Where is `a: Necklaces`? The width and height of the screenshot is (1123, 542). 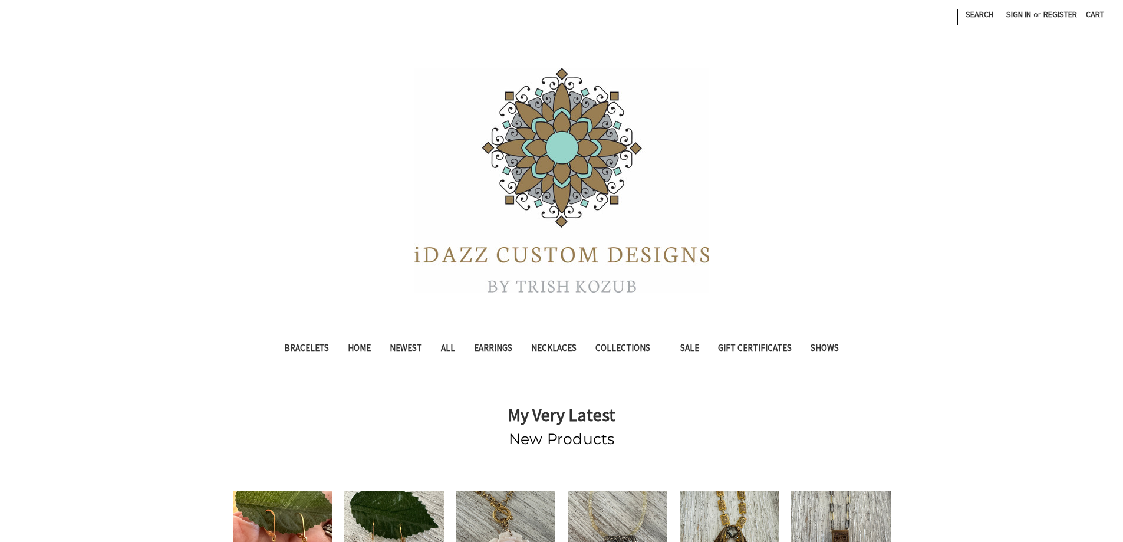 a: Necklaces is located at coordinates (554, 349).